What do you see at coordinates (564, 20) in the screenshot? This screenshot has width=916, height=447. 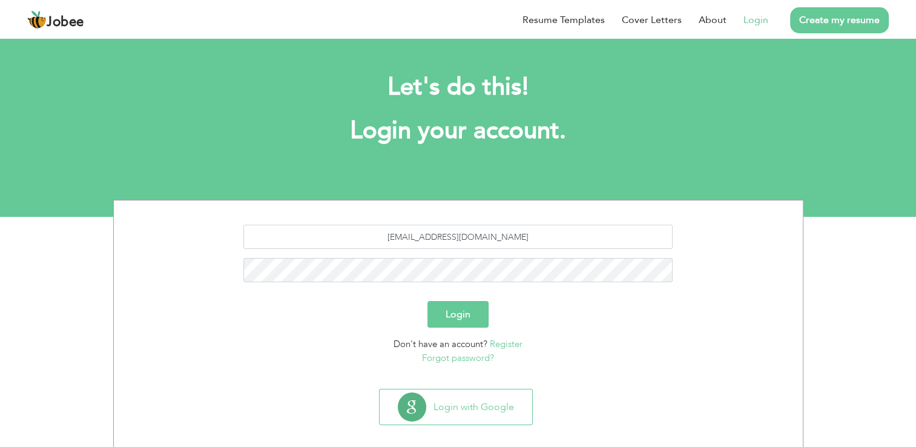 I see `a: Resume Templates` at bounding box center [564, 20].